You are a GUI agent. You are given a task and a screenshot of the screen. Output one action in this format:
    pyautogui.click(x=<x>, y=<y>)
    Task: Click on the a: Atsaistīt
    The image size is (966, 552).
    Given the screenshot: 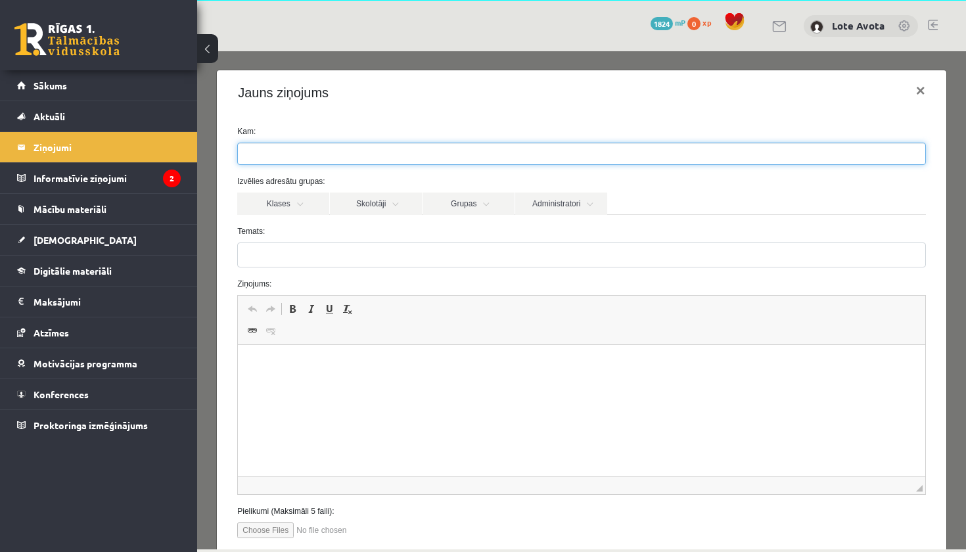 What is the action you would take?
    pyautogui.click(x=74, y=279)
    